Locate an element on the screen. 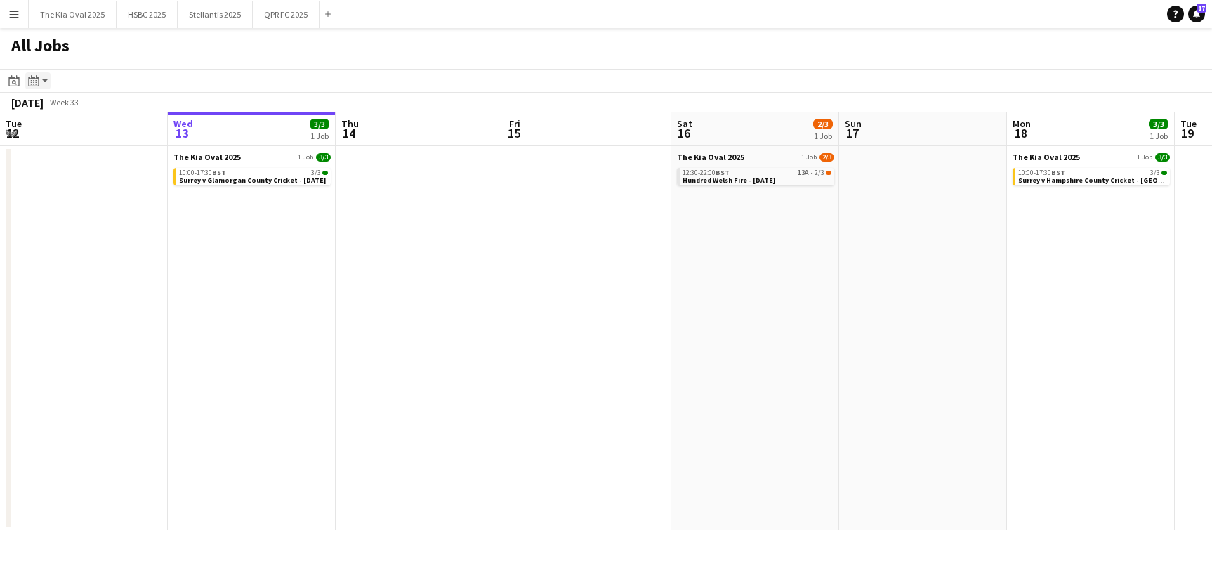 This screenshot has width=1212, height=567. span: 13A is located at coordinates (804, 173).